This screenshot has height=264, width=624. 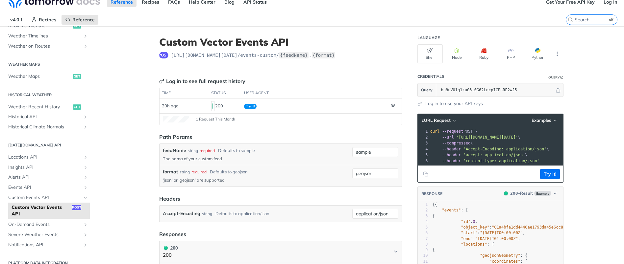 I want to click on span: "coordinates", so click(x=505, y=262).